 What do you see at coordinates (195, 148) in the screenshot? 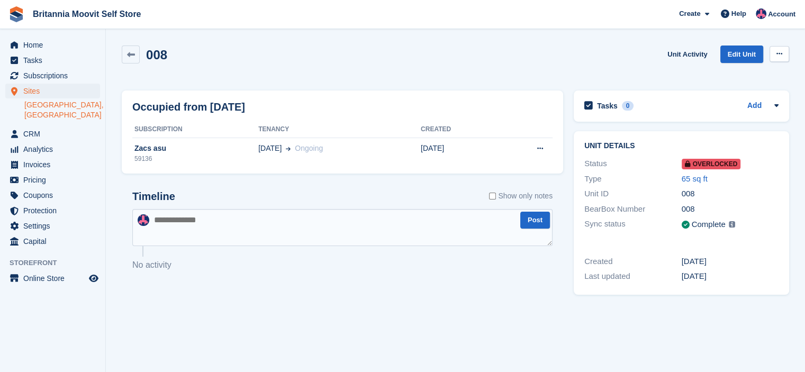
I see `div: Zacs asu` at bounding box center [195, 148].